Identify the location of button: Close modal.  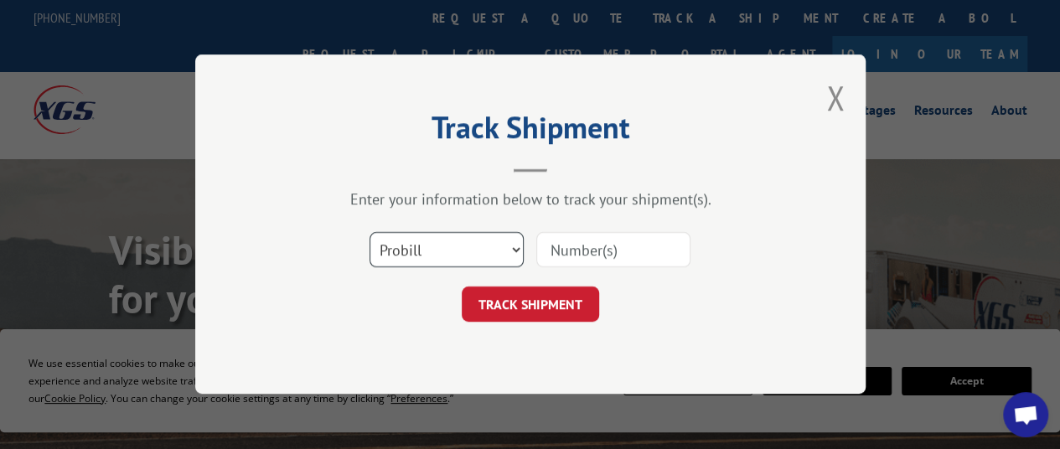
(836, 97).